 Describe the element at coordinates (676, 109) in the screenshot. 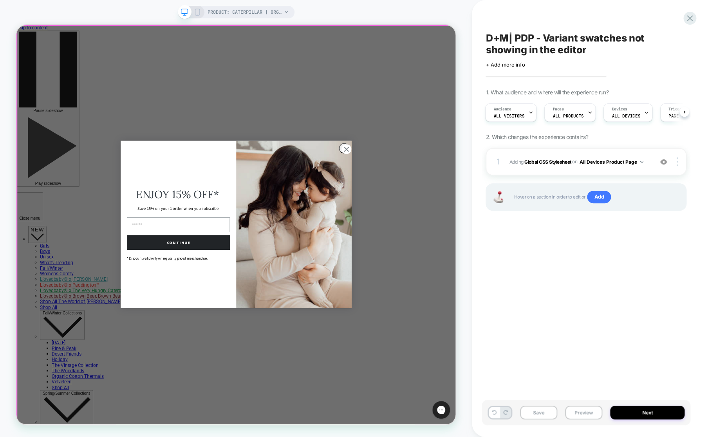

I see `span: Trigger` at that location.